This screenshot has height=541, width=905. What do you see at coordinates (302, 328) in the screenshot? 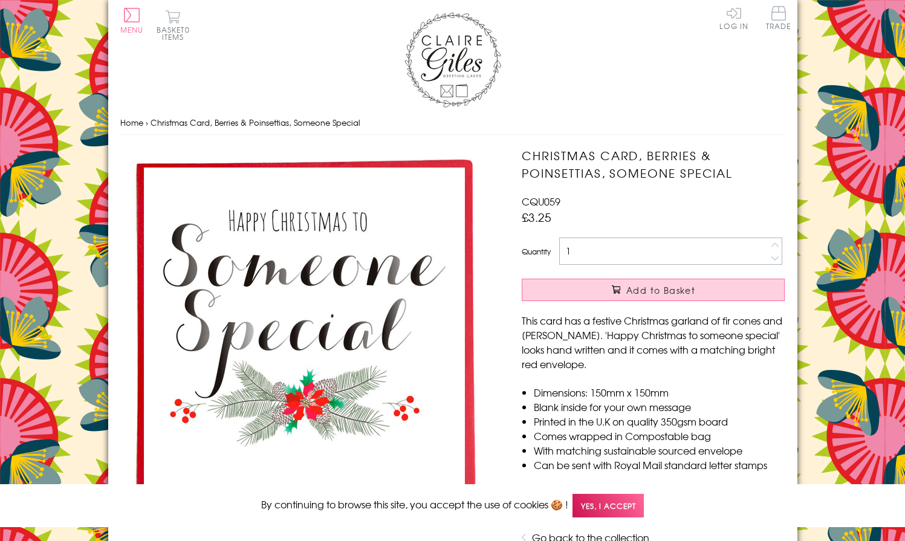
I see `img: Christmas Card, Berries & Poinsettias, Someone Special` at bounding box center [302, 328].